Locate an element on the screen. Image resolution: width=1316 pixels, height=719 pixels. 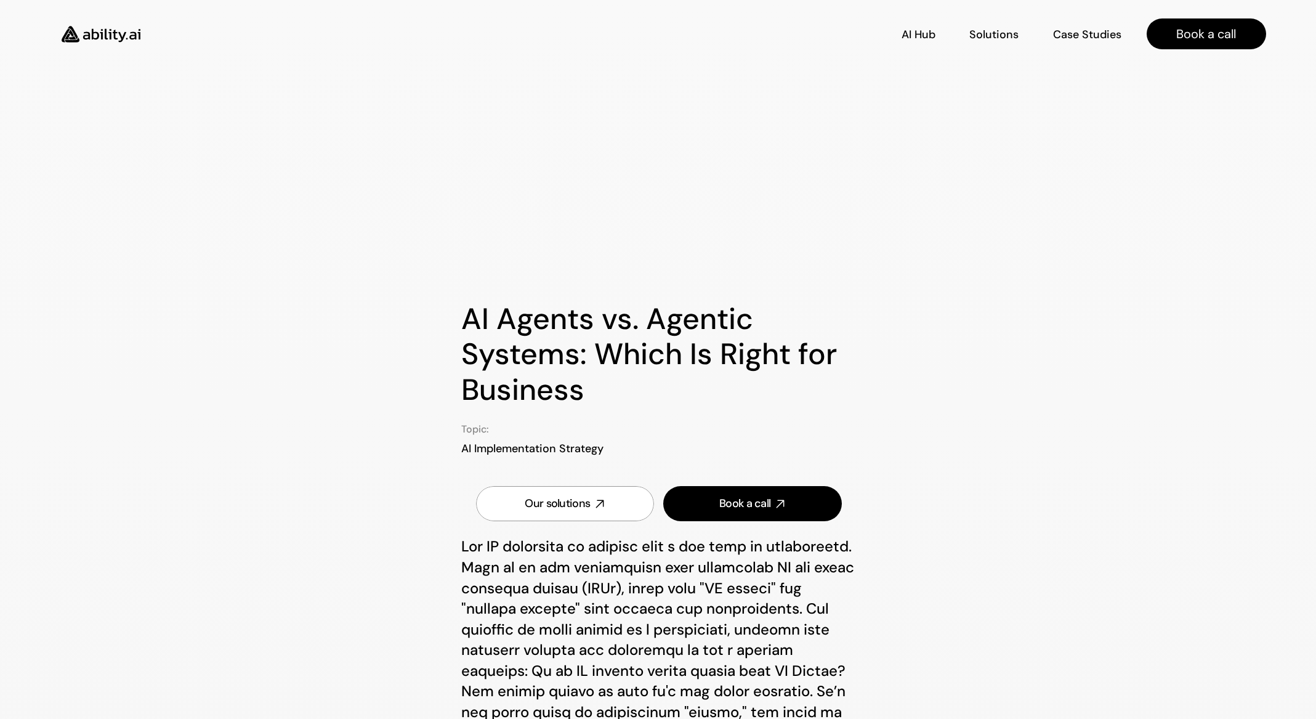
p: Case Studies is located at coordinates (1087, 34).